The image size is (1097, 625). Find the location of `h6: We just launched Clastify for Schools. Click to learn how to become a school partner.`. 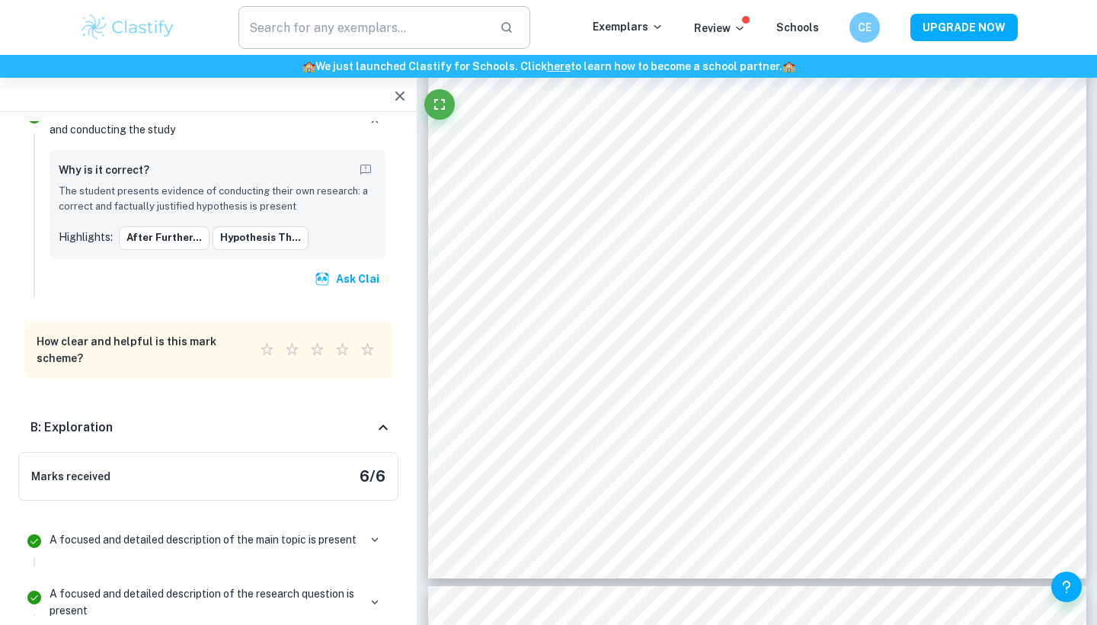

h6: We just launched Clastify for Schools. Click to learn how to become a school partner. is located at coordinates (549, 66).